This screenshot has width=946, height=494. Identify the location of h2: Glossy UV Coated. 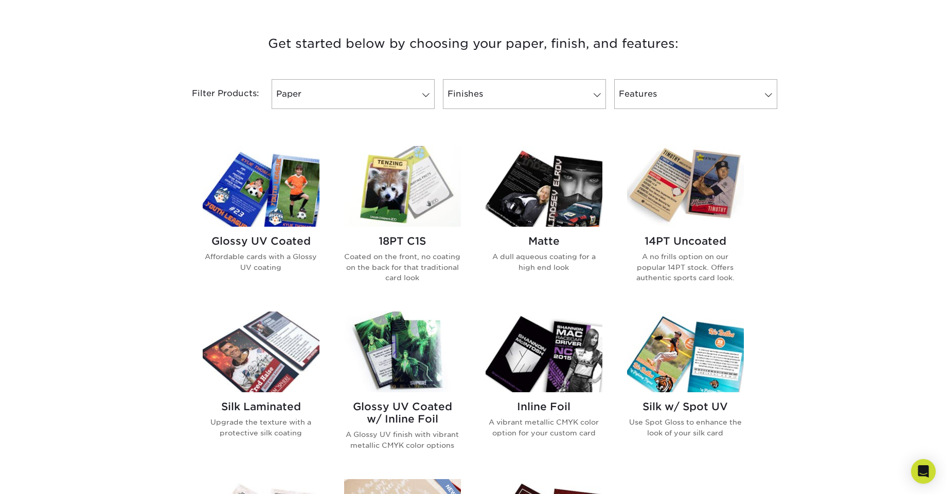
(261, 241).